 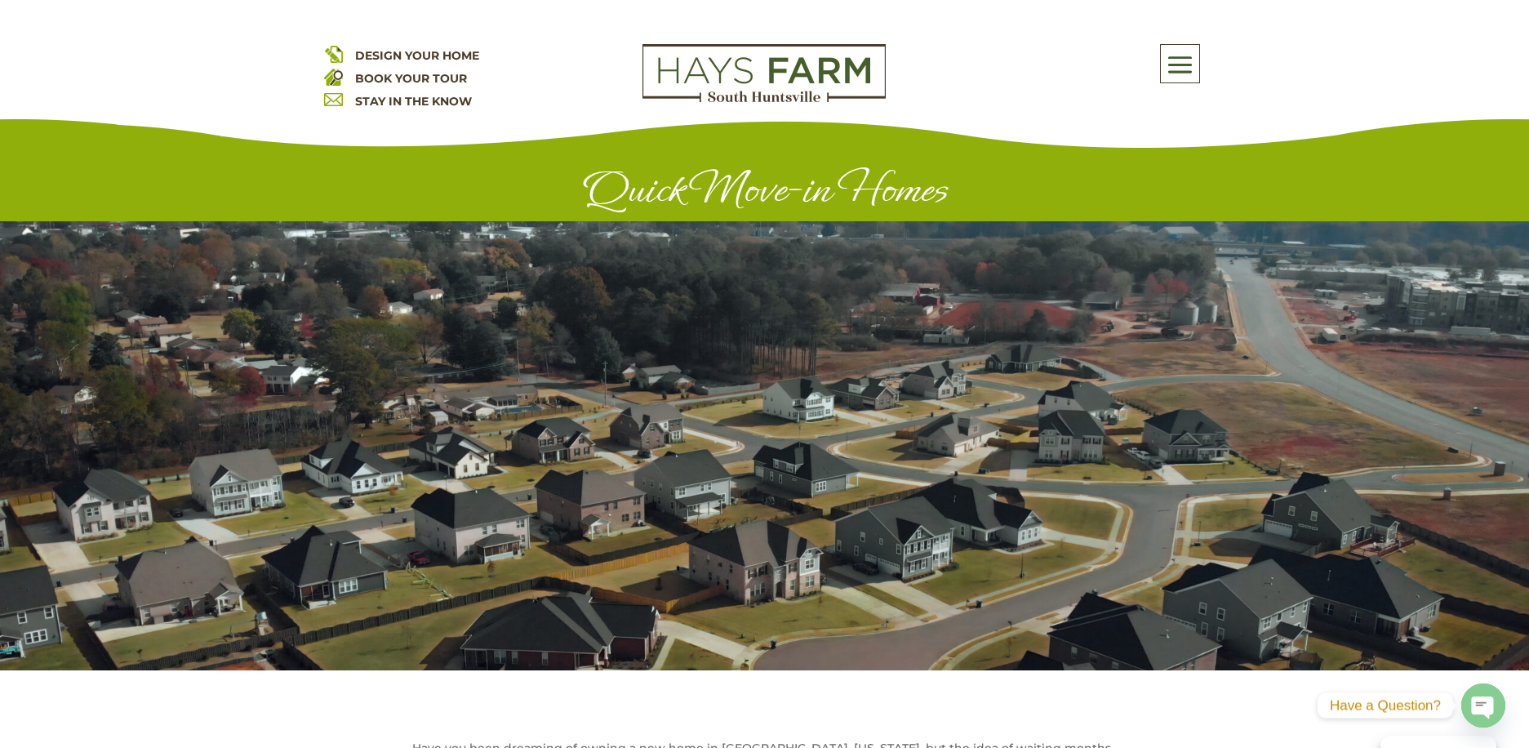 What do you see at coordinates (411, 78) in the screenshot?
I see `a: BOOK YOUR TOUR` at bounding box center [411, 78].